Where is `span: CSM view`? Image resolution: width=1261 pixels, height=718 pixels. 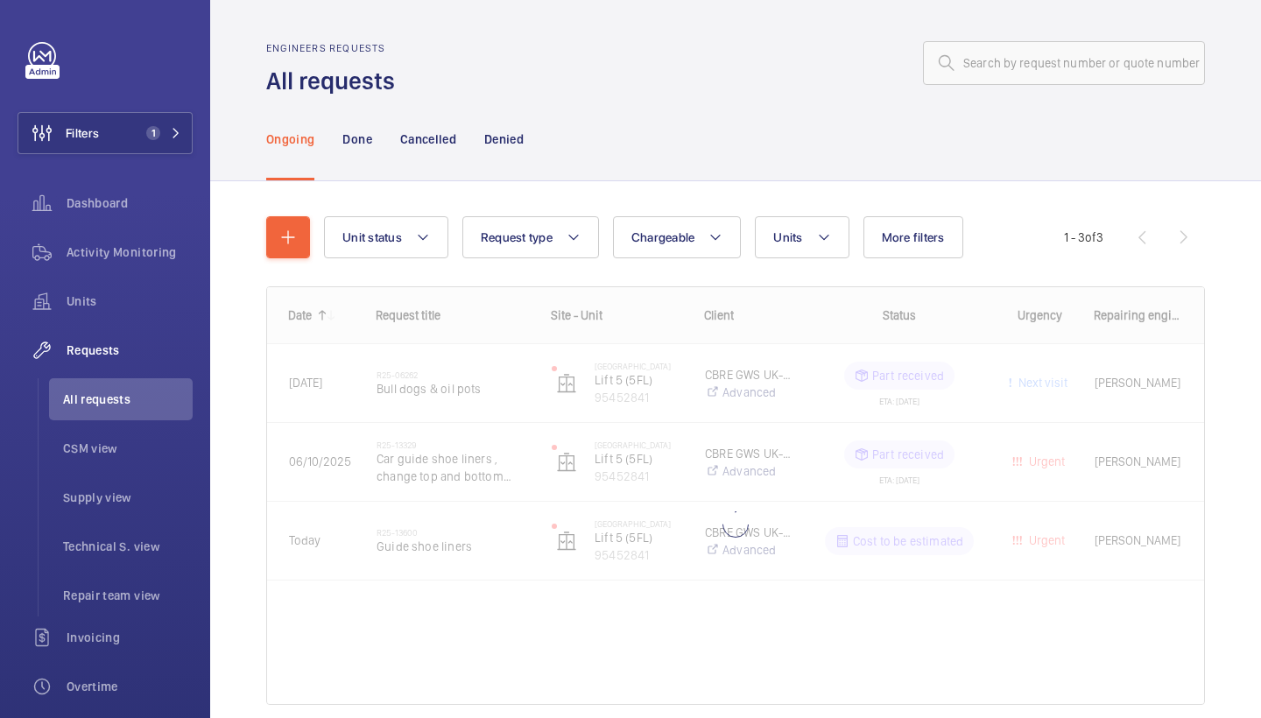 span: CSM view is located at coordinates (128, 448).